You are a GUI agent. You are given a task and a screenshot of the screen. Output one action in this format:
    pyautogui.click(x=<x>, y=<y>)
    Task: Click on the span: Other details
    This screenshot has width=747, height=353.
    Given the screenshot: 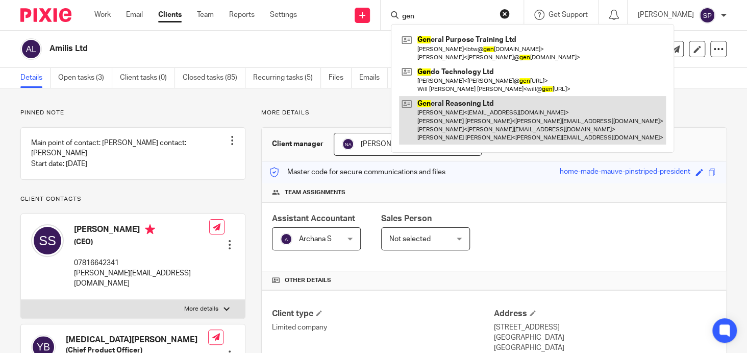 What is the action you would take?
    pyautogui.click(x=308, y=280)
    